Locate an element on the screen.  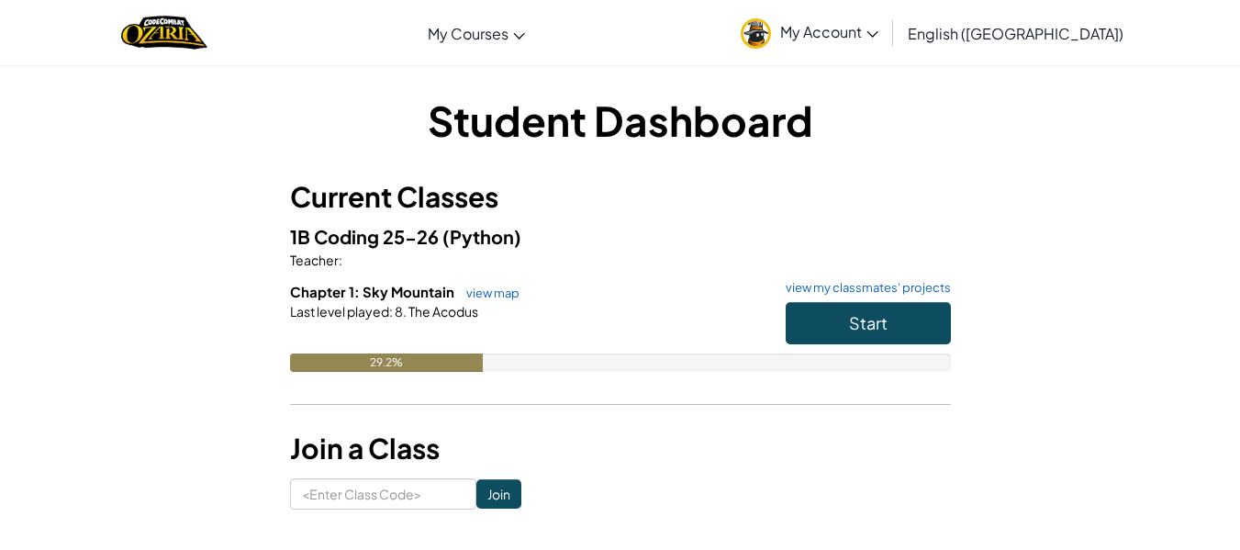
h3: Join a Class is located at coordinates (621, 448).